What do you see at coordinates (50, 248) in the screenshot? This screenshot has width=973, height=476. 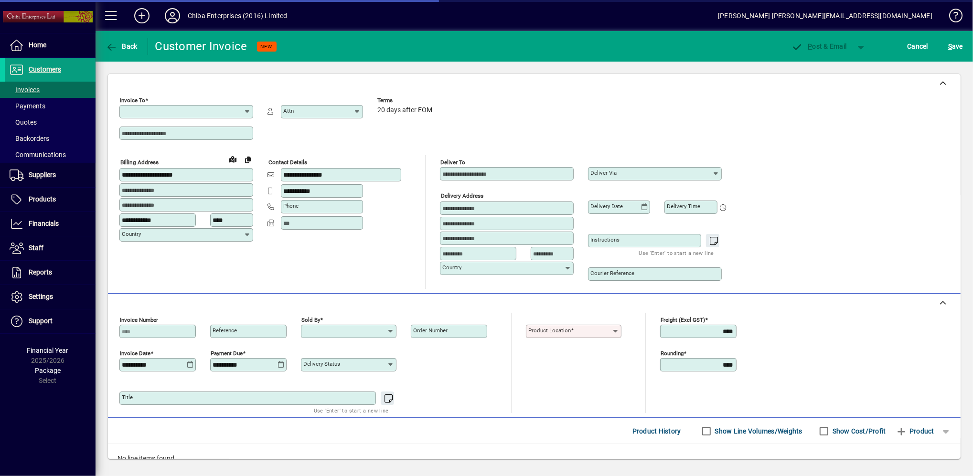 I see `a: Staff` at bounding box center [50, 248].